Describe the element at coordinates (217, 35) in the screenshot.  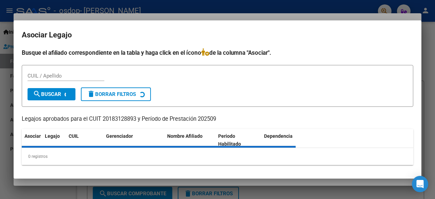
I see `h2: Asociar Legajo` at that location.